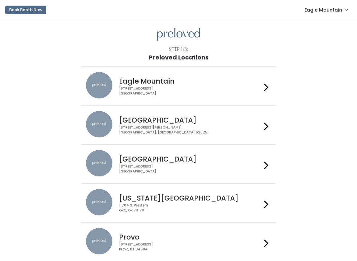 Image resolution: width=357 pixels, height=261 pixels. Describe the element at coordinates (179, 49) in the screenshot. I see `div: Step 1/3:` at that location.